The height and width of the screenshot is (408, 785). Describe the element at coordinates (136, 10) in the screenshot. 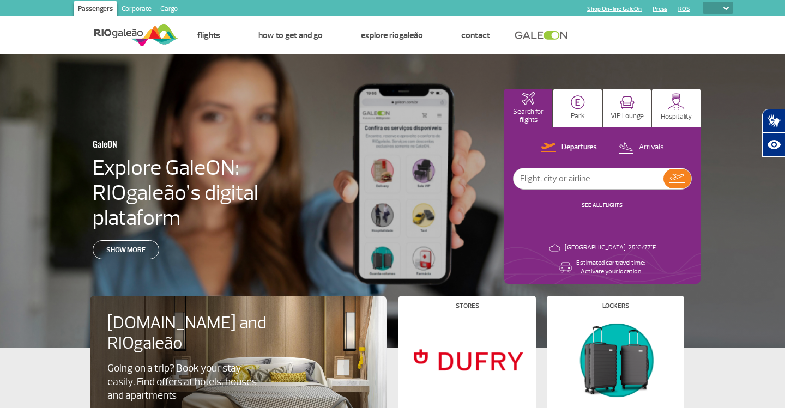

I see `a: Corporate` at that location.